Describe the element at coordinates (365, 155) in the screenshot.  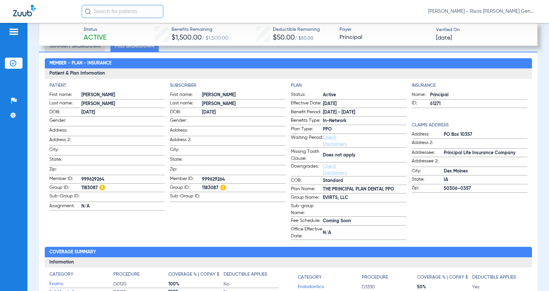
I see `span: Does not apply` at that location.